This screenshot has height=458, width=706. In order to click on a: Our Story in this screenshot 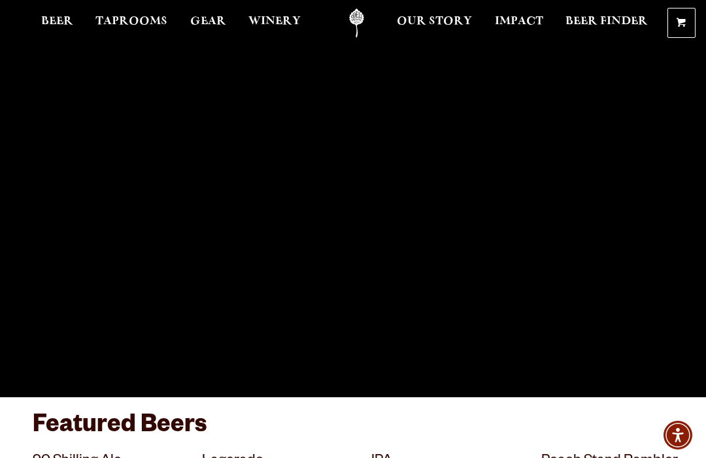, I will do `click(434, 23)`.